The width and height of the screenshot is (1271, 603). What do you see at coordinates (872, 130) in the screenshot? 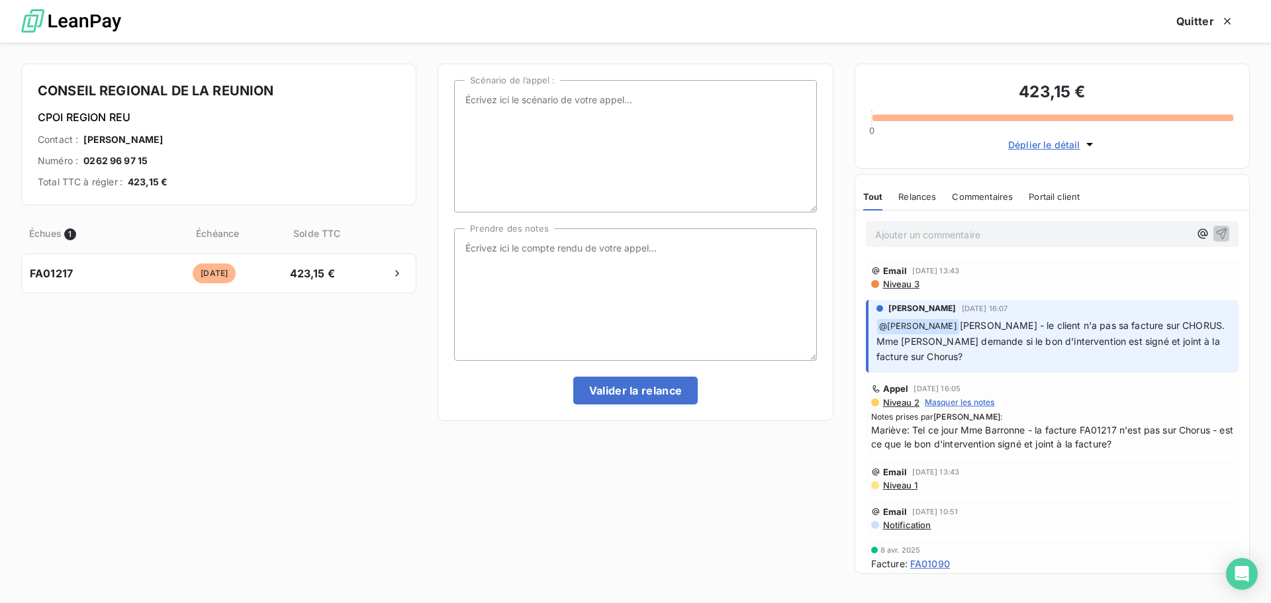
I see `span: 0` at bounding box center [872, 130].